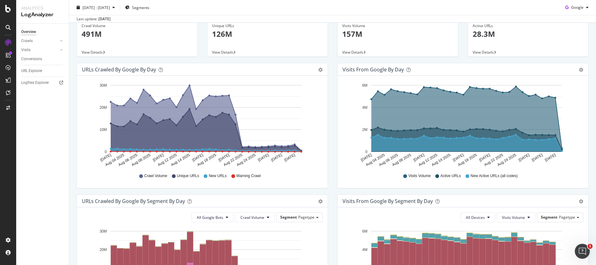  Describe the element at coordinates (365, 107) in the screenshot. I see `text: 4M` at that location.